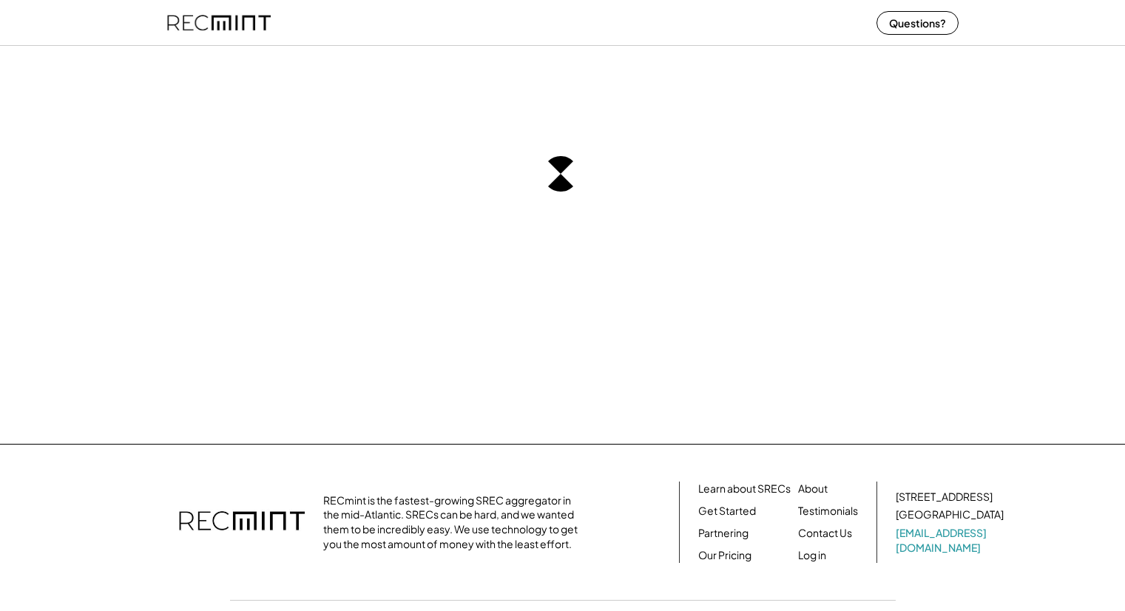  What do you see at coordinates (242, 522) in the screenshot?
I see `img: recmint-logotype%403x.png` at bounding box center [242, 522].